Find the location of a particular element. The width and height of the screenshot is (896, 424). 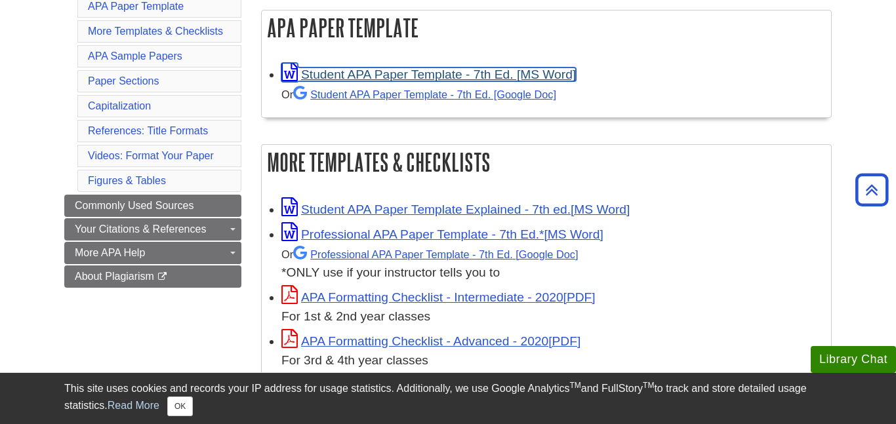

a: Back to Top is located at coordinates (872, 190).